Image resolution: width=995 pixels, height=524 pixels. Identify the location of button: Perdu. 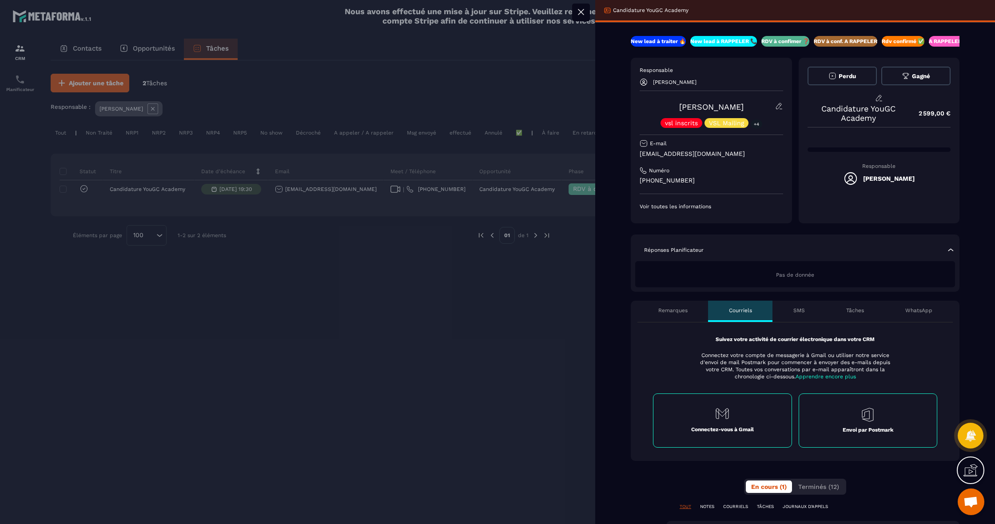
(842, 76).